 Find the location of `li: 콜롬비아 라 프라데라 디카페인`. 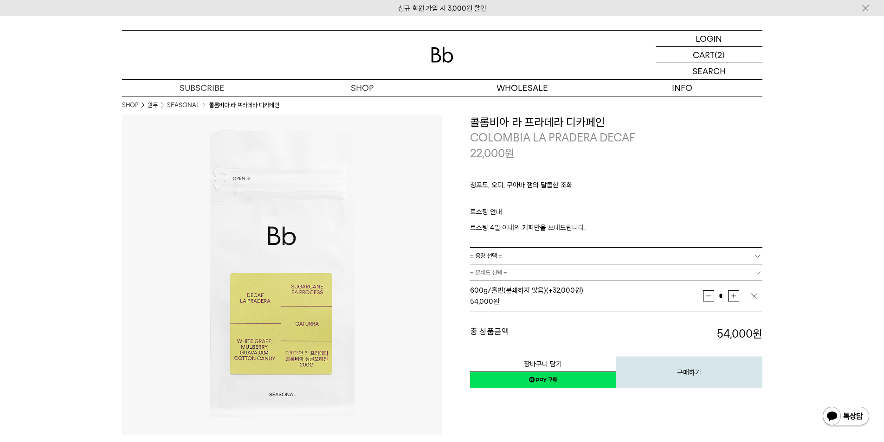

li: 콜롬비아 라 프라데라 디카페인 is located at coordinates (244, 105).